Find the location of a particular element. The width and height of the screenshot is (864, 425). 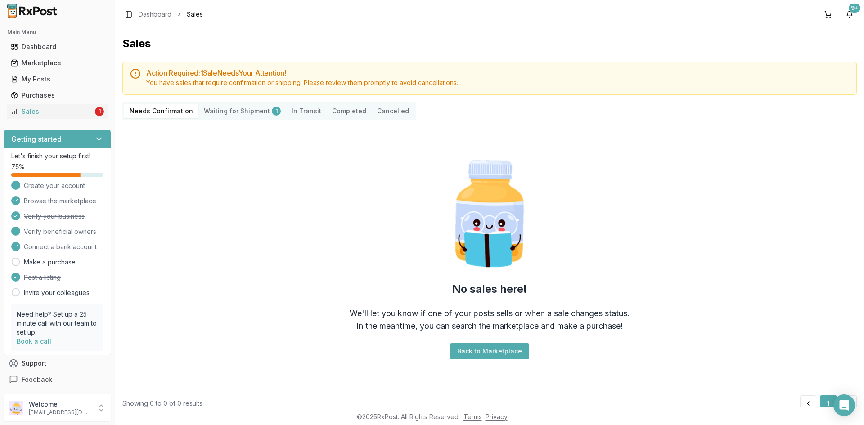

span: Sales is located at coordinates (195, 14).